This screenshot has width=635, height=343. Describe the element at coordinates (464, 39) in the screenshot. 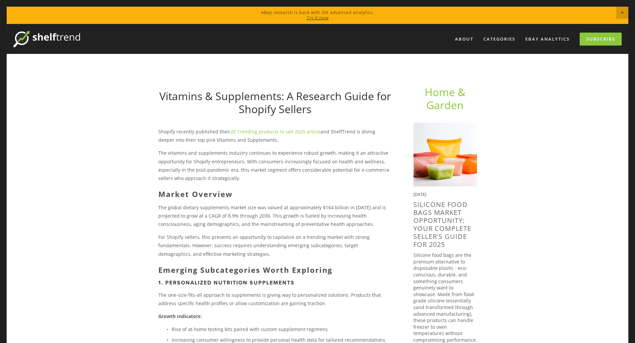

I see `a: About` at that location.